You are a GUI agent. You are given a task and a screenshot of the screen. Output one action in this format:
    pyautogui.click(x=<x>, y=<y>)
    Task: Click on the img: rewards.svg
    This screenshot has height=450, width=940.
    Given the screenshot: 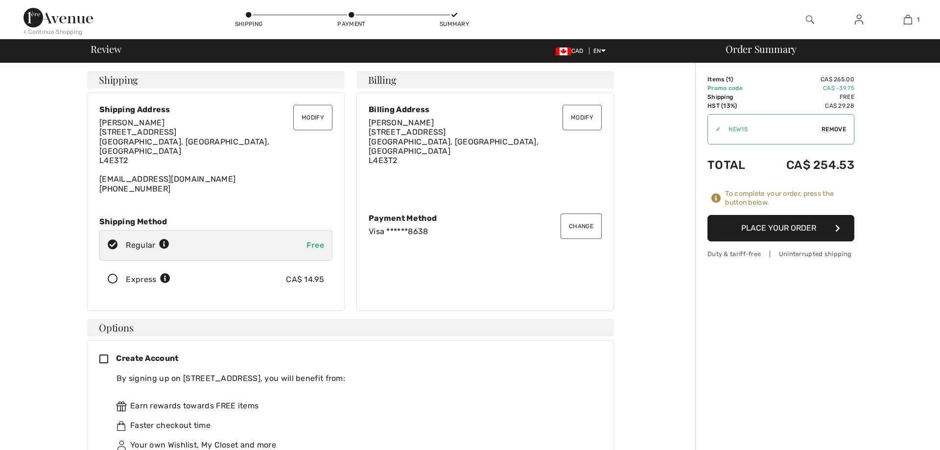 What is the action you would take?
    pyautogui.click(x=121, y=406)
    